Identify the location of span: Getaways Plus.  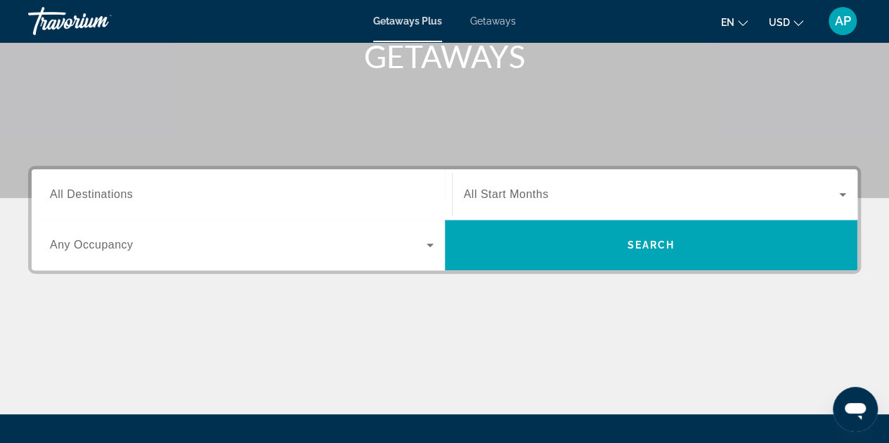
(408, 21).